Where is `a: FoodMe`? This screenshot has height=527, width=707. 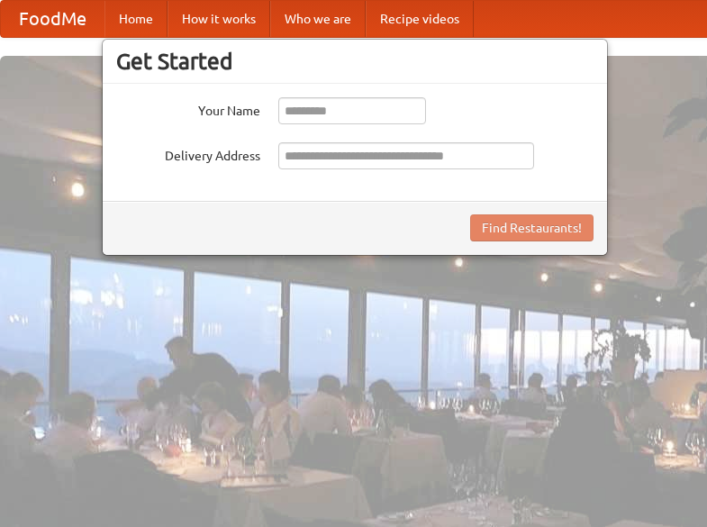 a: FoodMe is located at coordinates (52, 19).